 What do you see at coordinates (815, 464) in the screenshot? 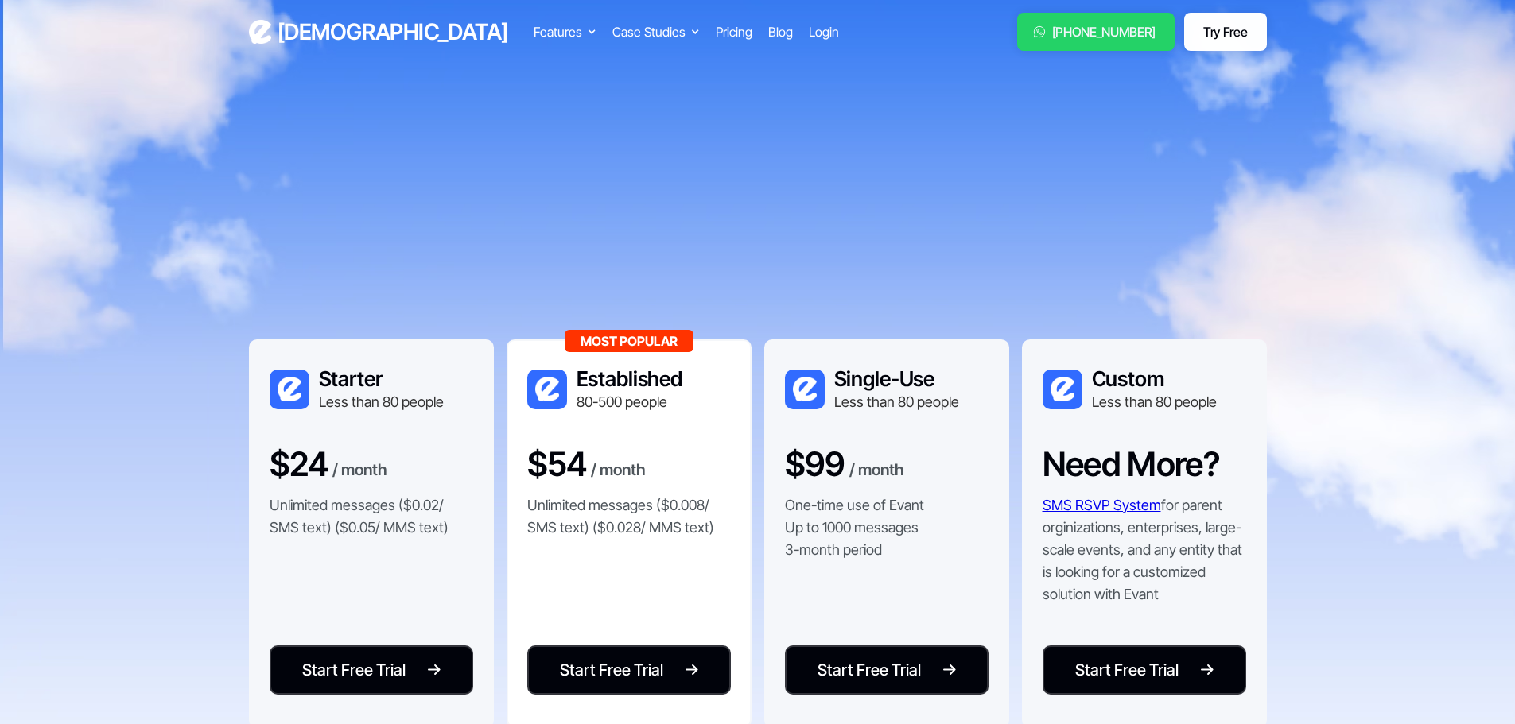
I see `h3: $99` at bounding box center [815, 464].